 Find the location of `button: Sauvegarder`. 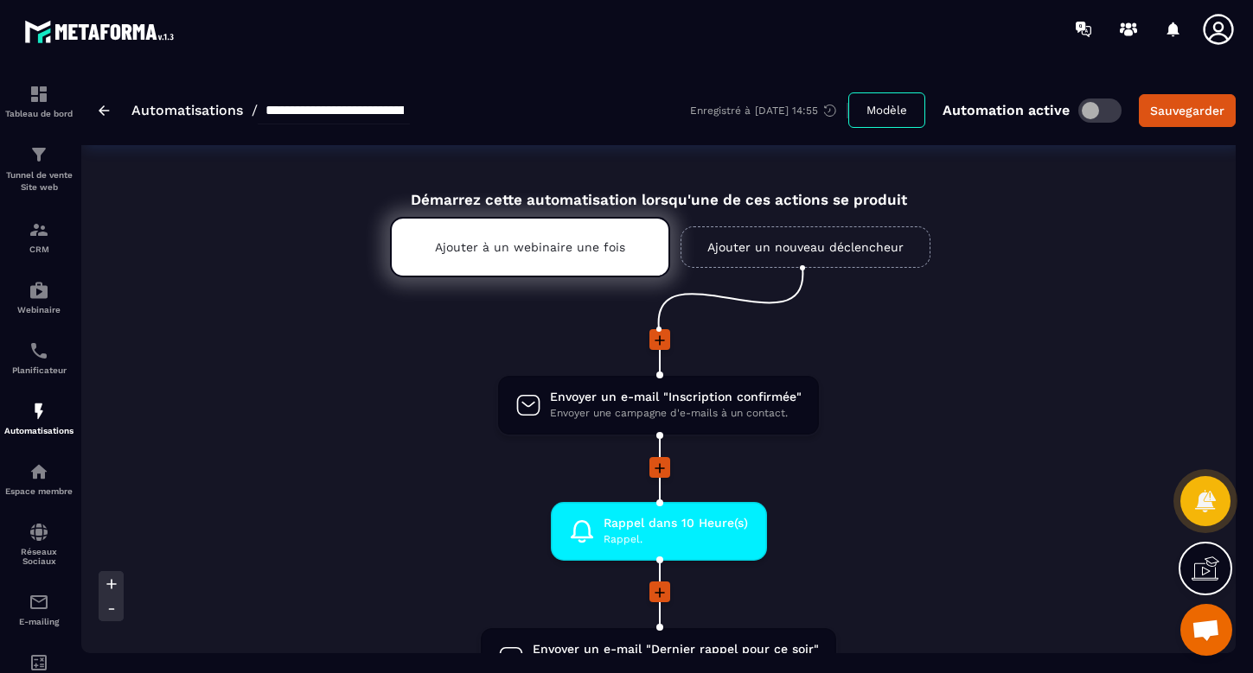

button: Sauvegarder is located at coordinates (1187, 111).